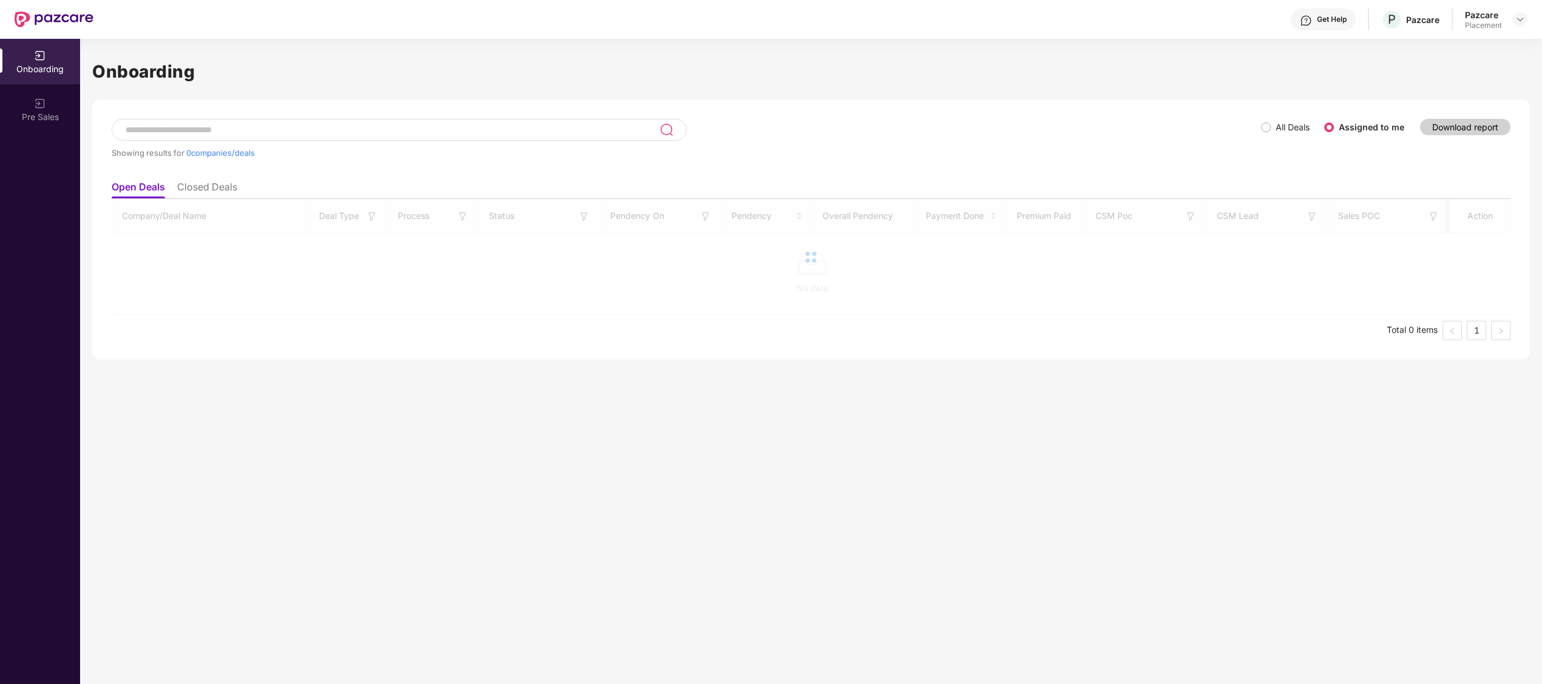 This screenshot has width=1542, height=684. What do you see at coordinates (1476, 331) in the screenshot?
I see `a: 1` at bounding box center [1476, 331].